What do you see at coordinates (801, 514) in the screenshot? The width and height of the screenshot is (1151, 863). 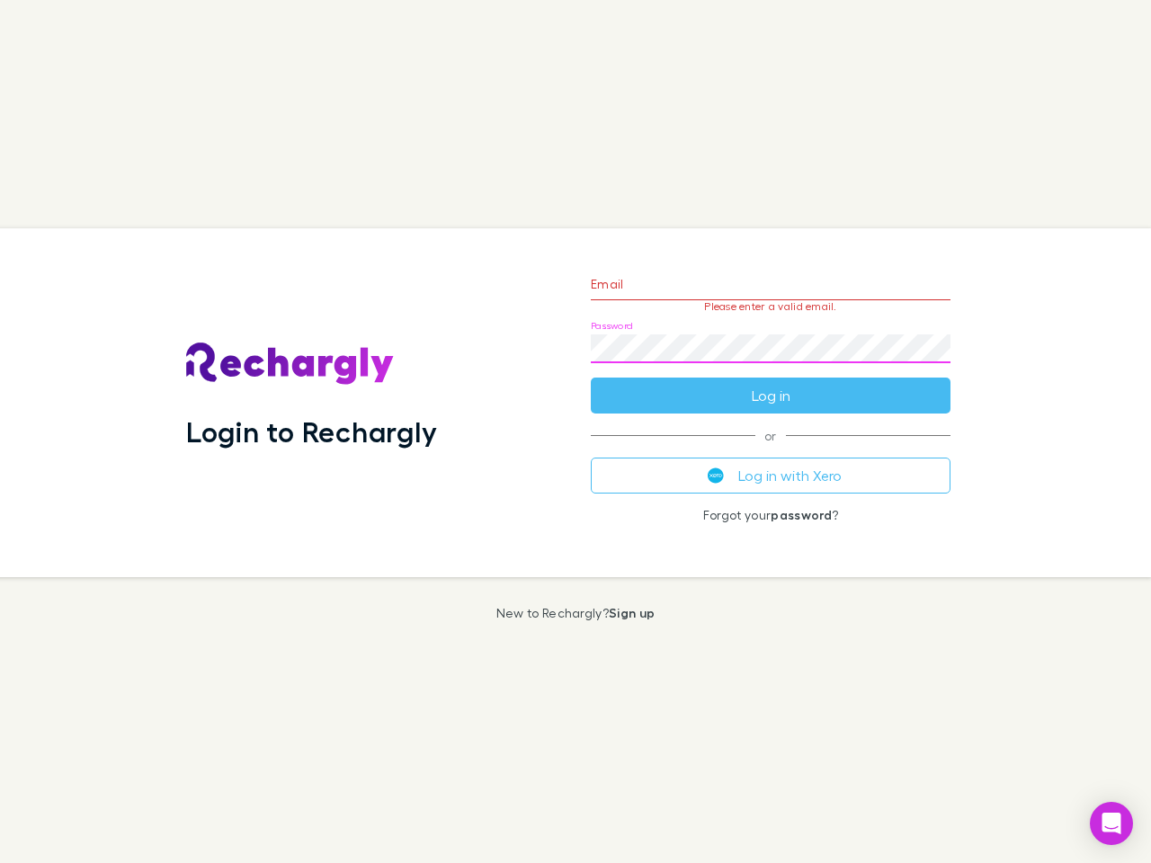 I see `a: password` at bounding box center [801, 514].